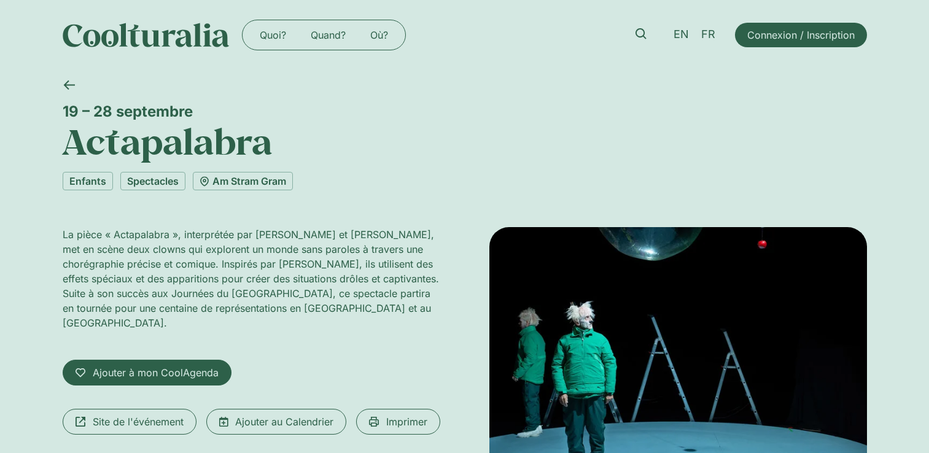 This screenshot has height=453, width=929. I want to click on span: FR, so click(708, 34).